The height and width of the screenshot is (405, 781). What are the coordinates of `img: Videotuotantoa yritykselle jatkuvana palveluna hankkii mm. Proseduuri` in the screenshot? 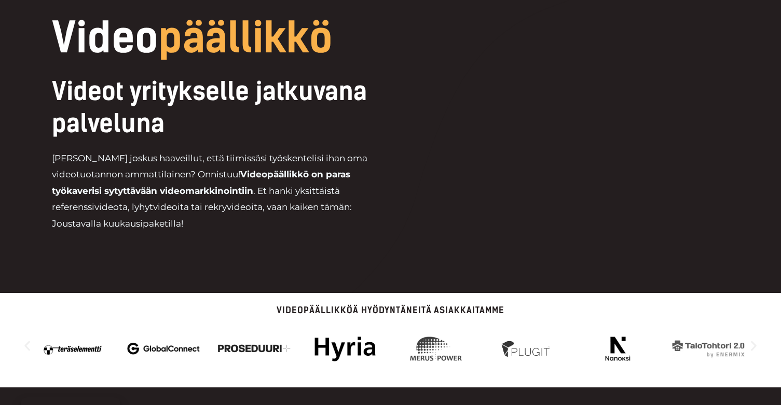 It's located at (254, 349).